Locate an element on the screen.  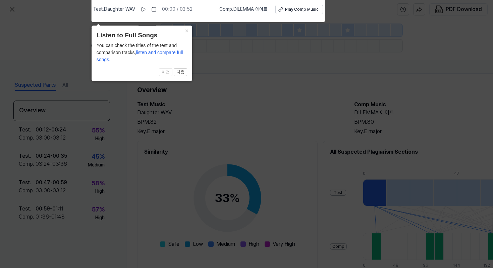
button: Close is located at coordinates (187, 30).